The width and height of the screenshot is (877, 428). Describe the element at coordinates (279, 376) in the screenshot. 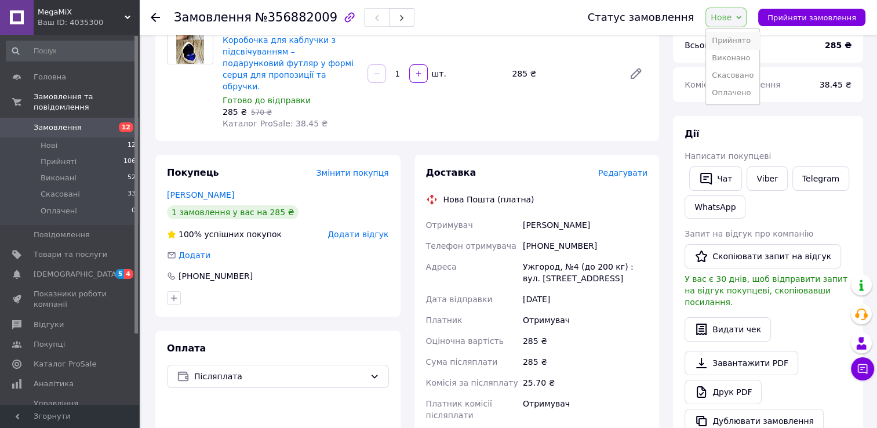

I see `span: Післяплата` at that location.